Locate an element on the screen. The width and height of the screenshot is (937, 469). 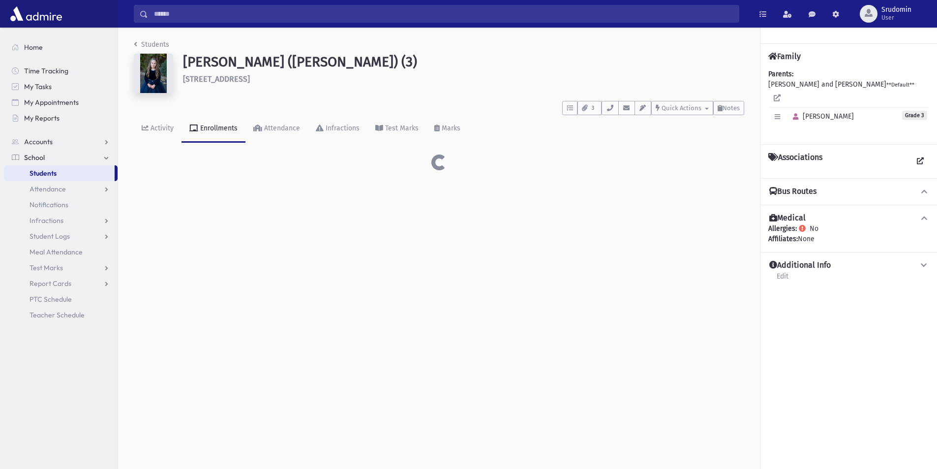
a: Student Logs is located at coordinates (60, 236).